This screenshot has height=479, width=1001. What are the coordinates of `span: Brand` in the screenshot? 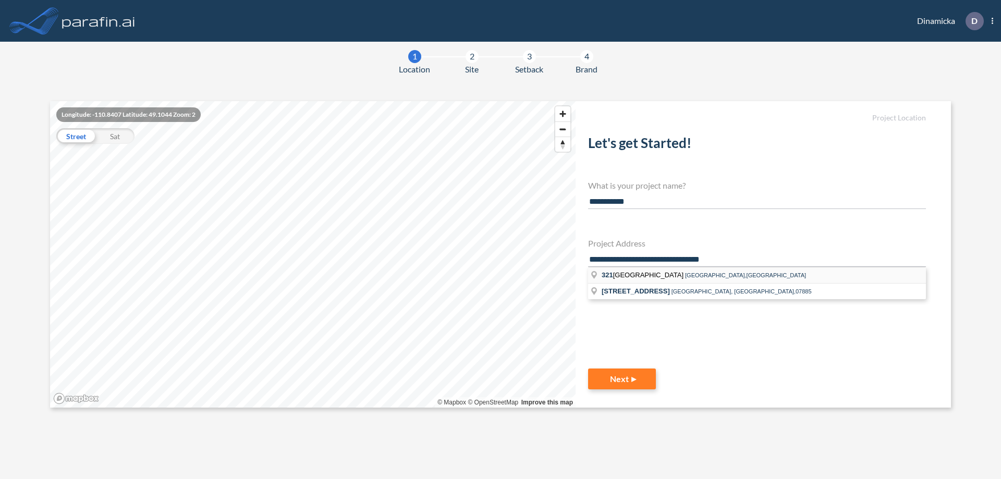 It's located at (586, 69).